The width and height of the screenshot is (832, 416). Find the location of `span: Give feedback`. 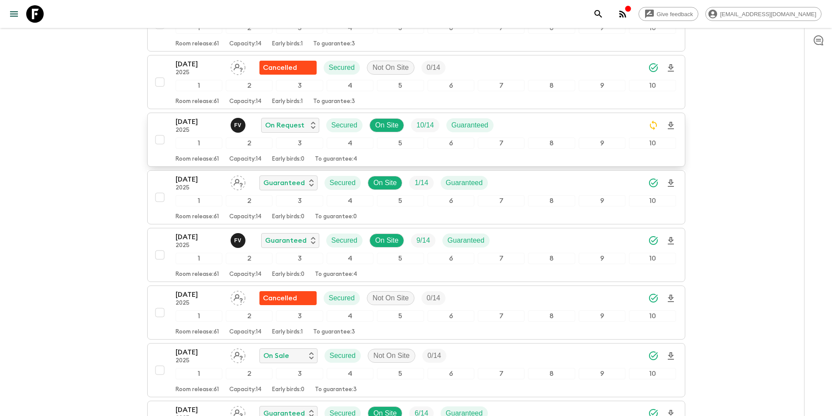

span: Give feedback is located at coordinates (675, 14).